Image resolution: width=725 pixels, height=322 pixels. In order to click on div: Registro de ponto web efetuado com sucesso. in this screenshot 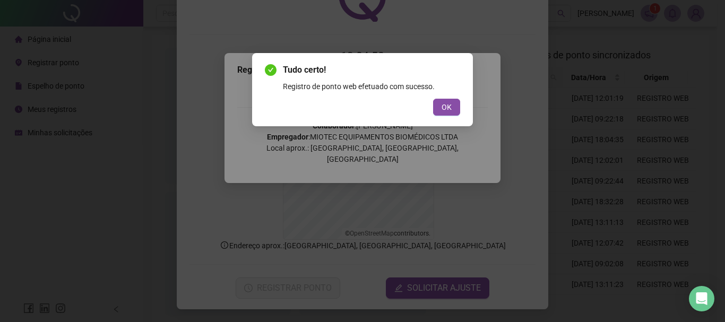, I will do `click(371, 86)`.